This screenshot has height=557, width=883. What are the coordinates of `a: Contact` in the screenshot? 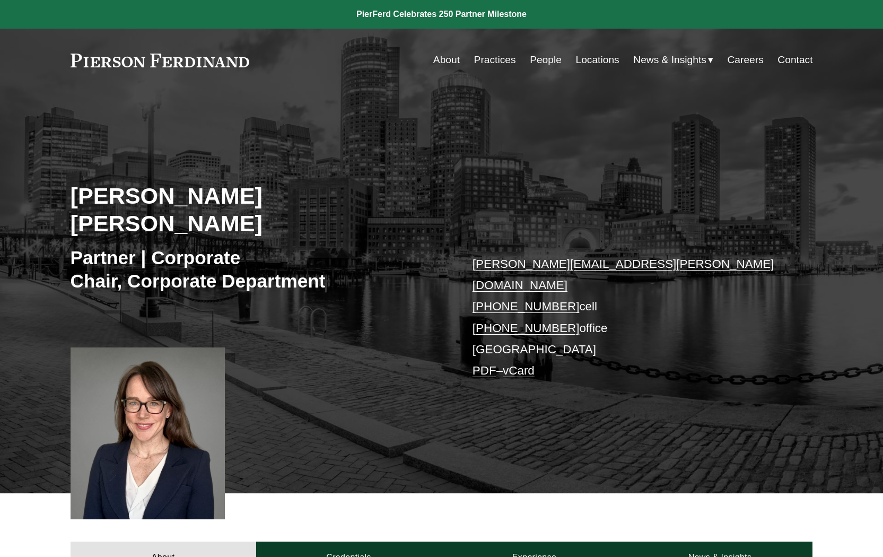 It's located at (795, 60).